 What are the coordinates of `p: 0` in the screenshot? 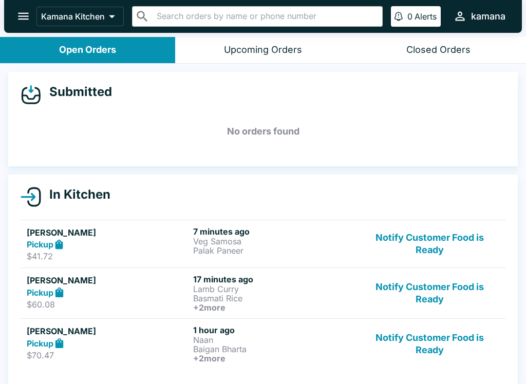 It's located at (410, 16).